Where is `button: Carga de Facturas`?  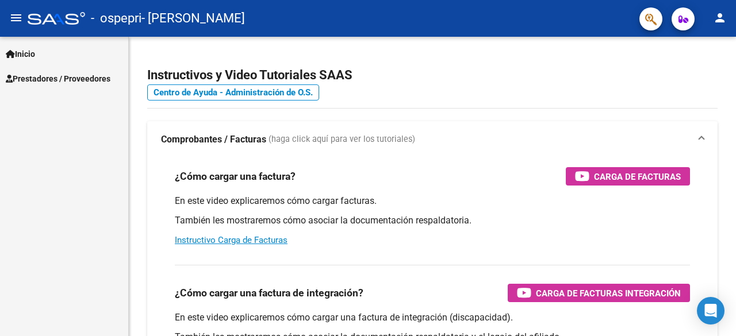
button: Carga de Facturas is located at coordinates (628, 177).